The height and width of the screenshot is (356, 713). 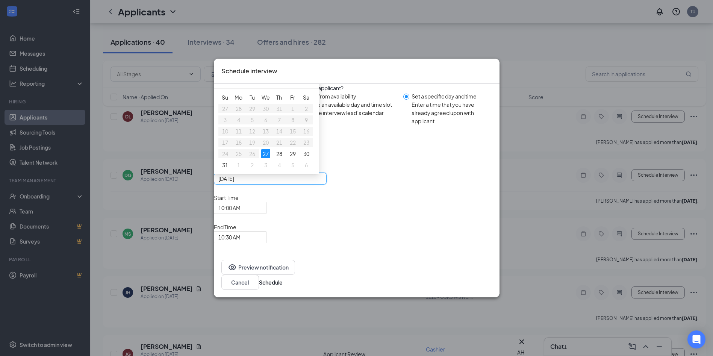 I want to click on div: Select from availability, so click(x=349, y=96).